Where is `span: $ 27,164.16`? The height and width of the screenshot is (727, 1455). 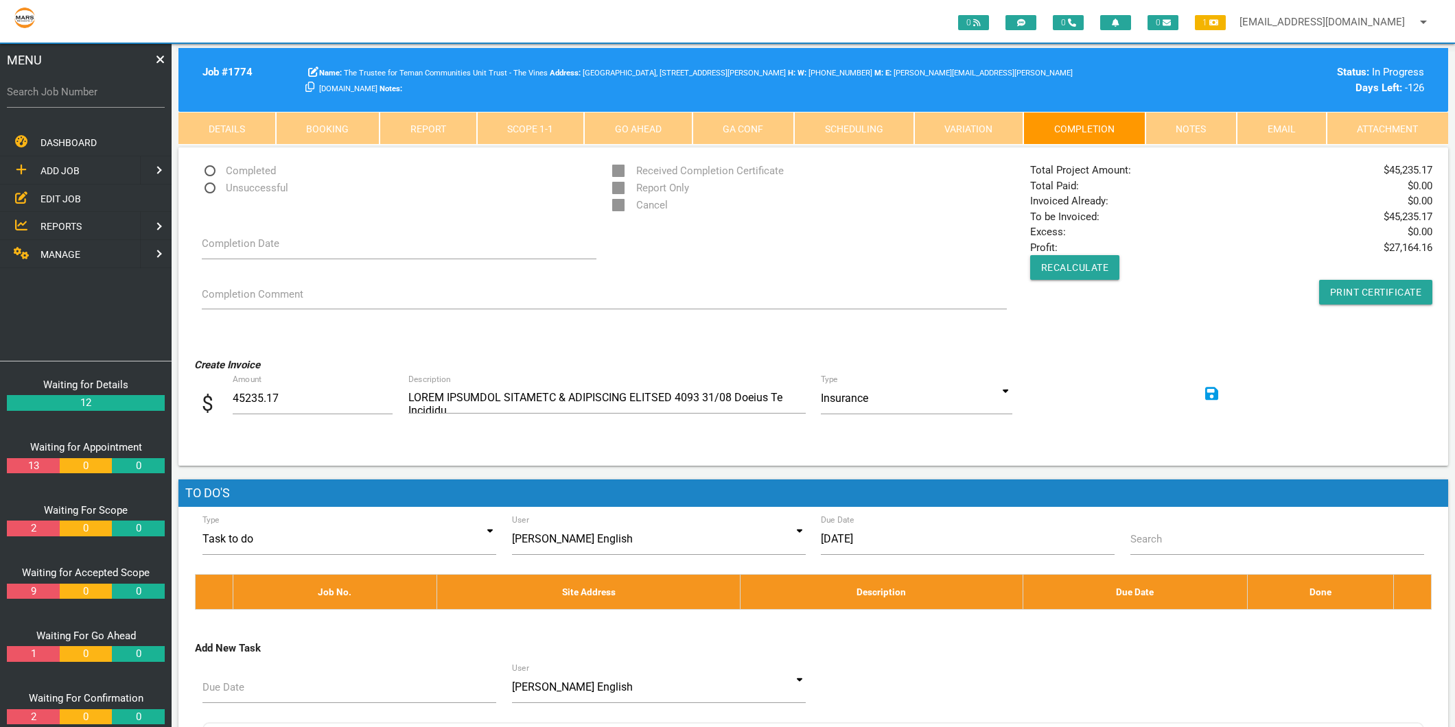
span: $ 27,164.16 is located at coordinates (1408, 248).